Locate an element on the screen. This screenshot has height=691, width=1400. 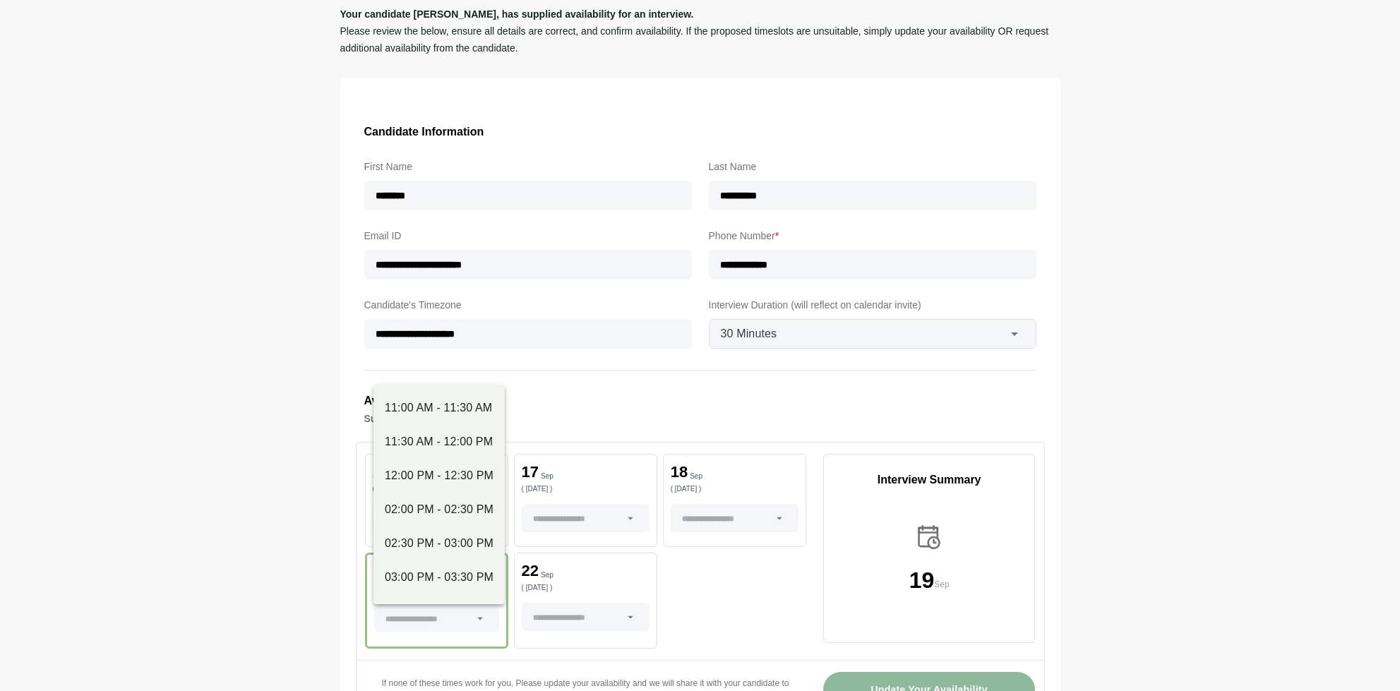
p: 16 is located at coordinates (381, 472).